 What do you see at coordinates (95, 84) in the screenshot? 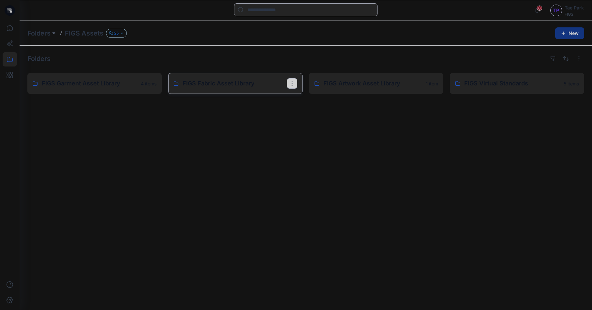
I see `a: FIGS Garment Asset Library4 items` at bounding box center [95, 84].